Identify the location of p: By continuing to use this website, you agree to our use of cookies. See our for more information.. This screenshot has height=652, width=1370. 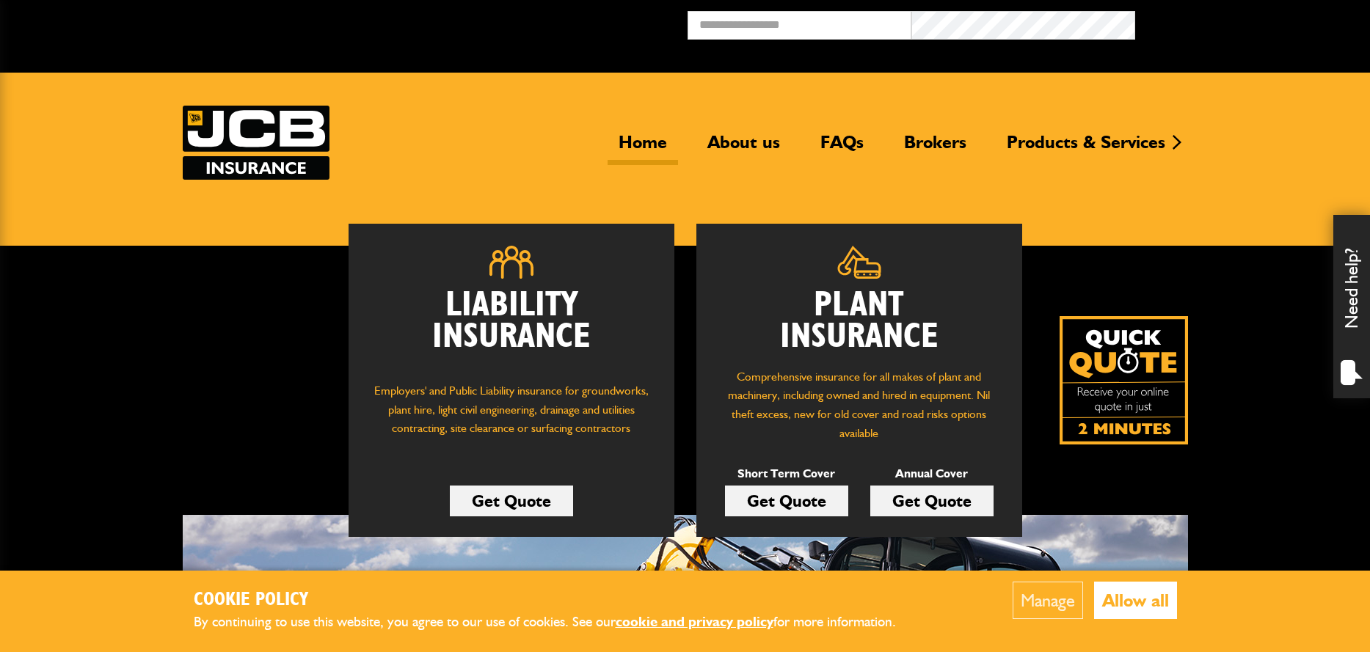
(557, 622).